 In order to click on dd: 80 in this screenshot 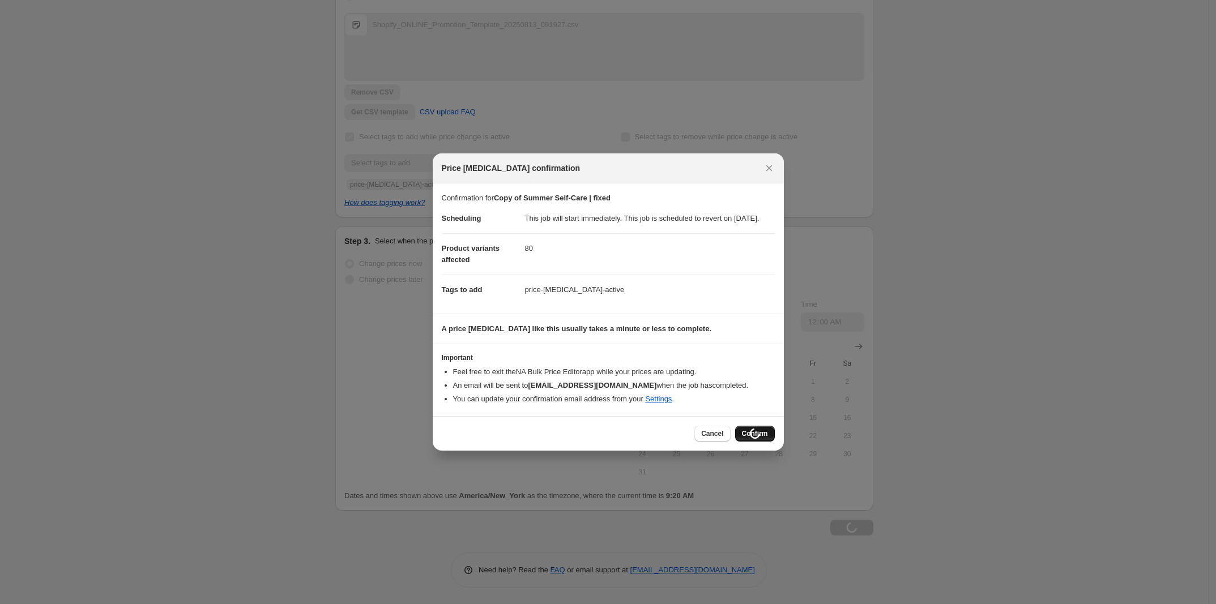, I will do `click(649, 248)`.